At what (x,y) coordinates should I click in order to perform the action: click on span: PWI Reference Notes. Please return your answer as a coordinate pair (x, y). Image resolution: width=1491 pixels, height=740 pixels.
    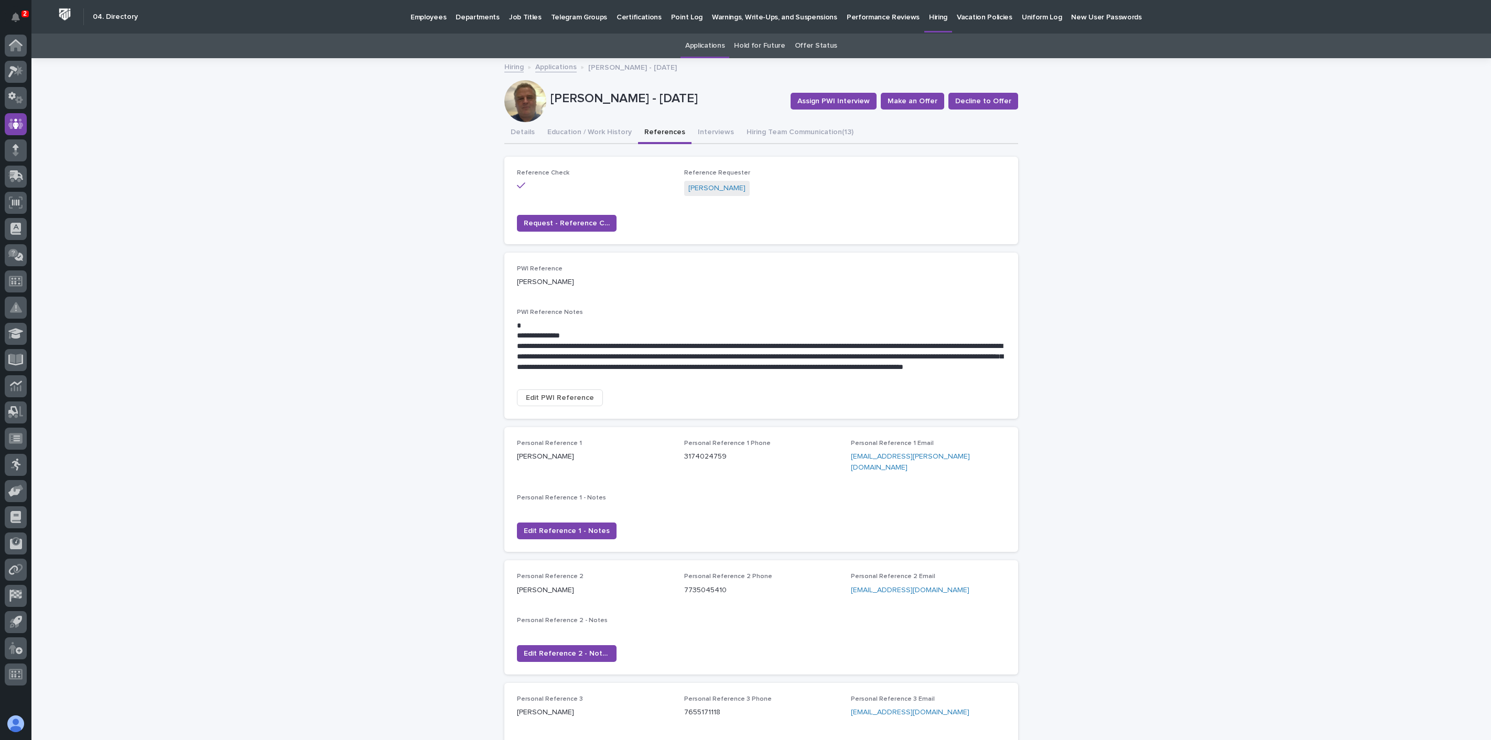
    Looking at the image, I should click on (550, 313).